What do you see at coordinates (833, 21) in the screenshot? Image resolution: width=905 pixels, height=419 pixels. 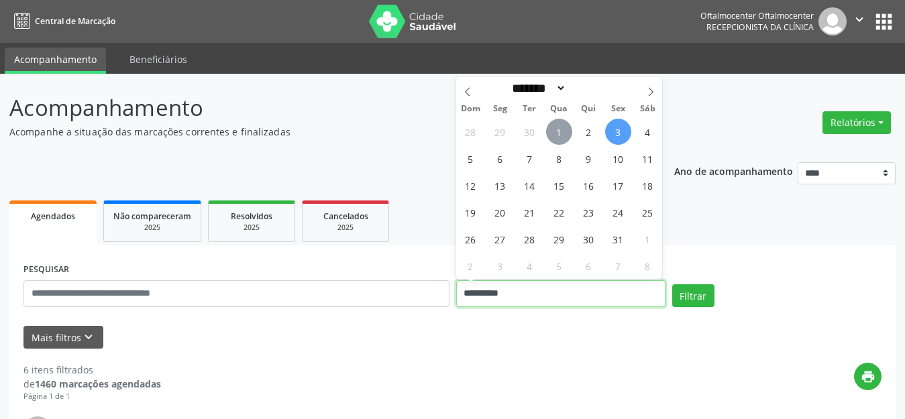 I see `img: img` at bounding box center [833, 21].